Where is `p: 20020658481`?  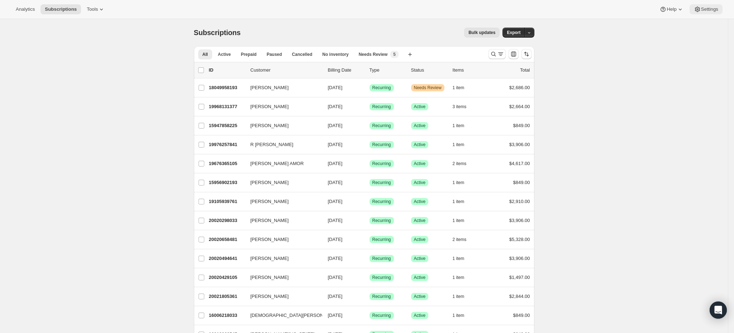 p: 20020658481 is located at coordinates (227, 240).